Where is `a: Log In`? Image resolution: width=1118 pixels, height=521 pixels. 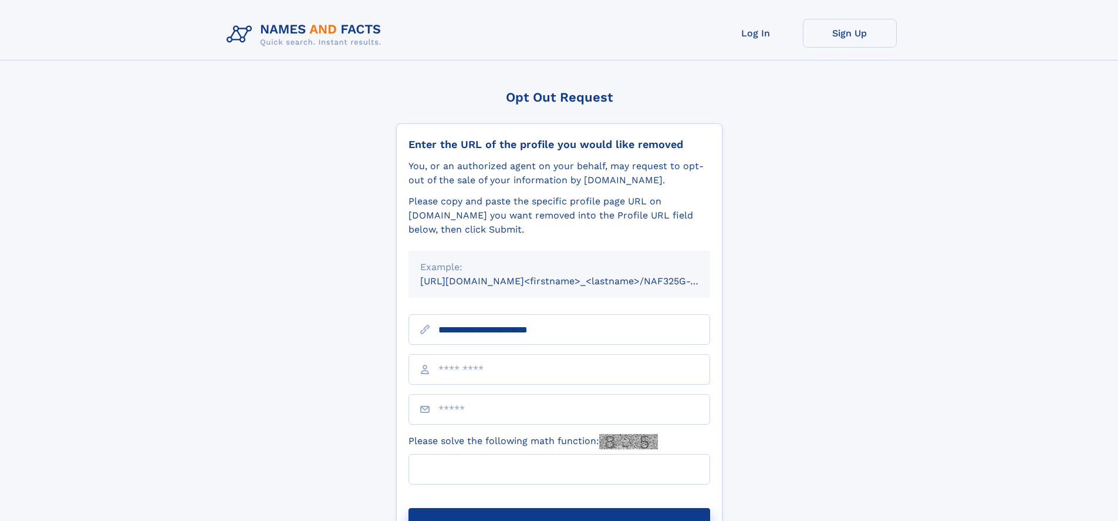 a: Log In is located at coordinates (756, 33).